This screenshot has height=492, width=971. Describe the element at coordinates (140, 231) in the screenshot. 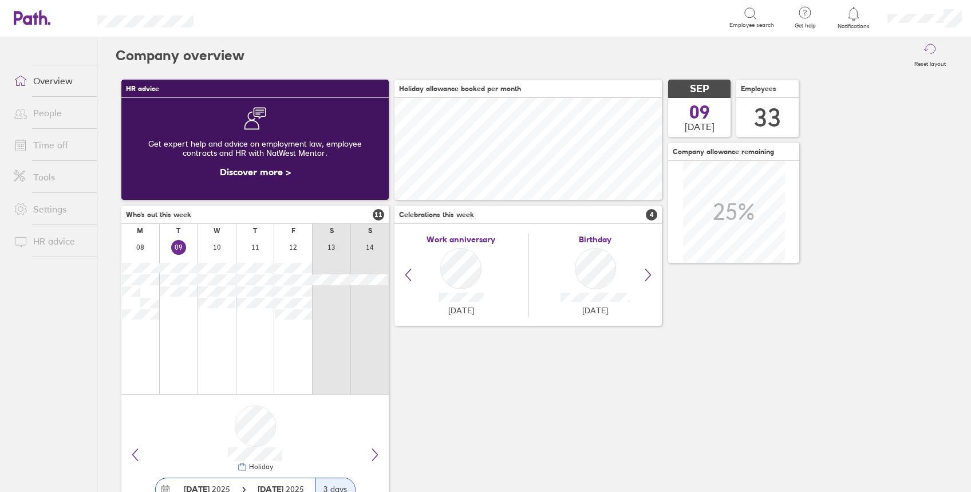

I see `div: M` at that location.